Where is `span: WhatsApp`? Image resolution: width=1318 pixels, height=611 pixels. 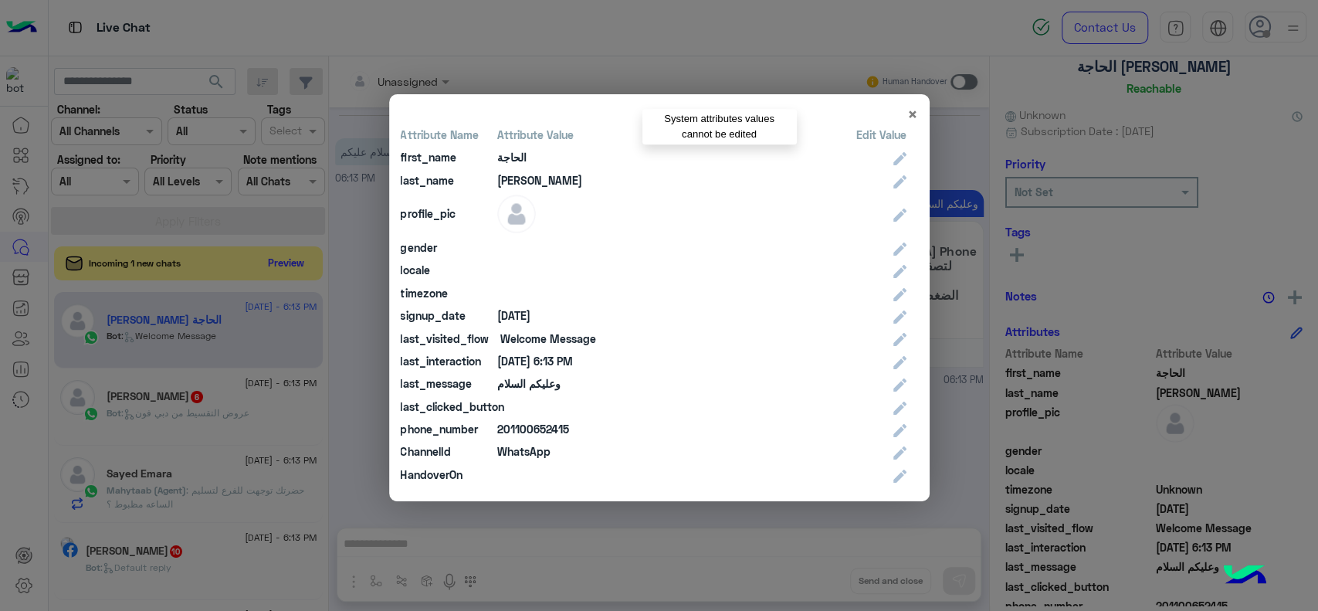 span: WhatsApp is located at coordinates (523, 451).